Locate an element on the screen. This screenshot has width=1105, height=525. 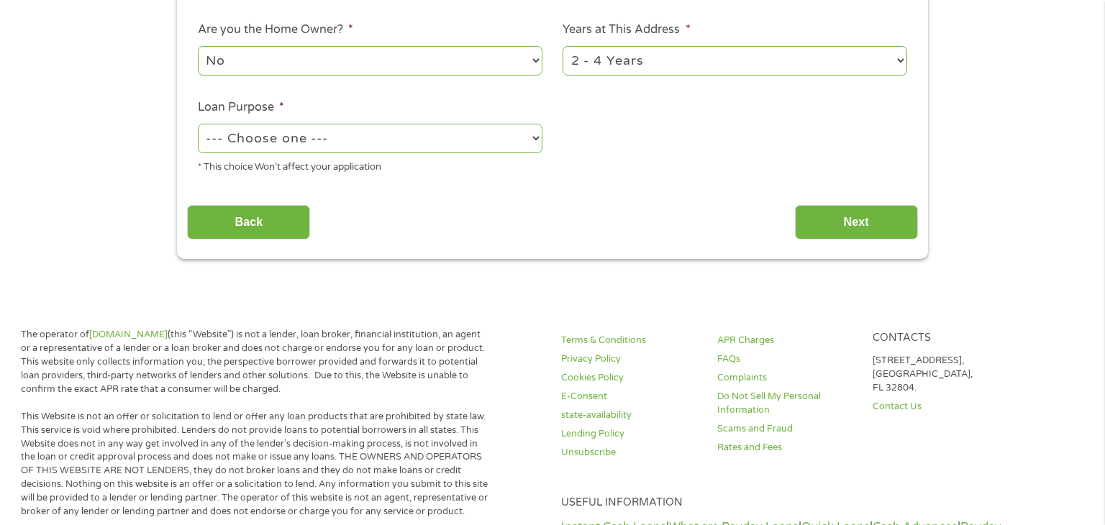
a: E-Consent is located at coordinates (630, 396).